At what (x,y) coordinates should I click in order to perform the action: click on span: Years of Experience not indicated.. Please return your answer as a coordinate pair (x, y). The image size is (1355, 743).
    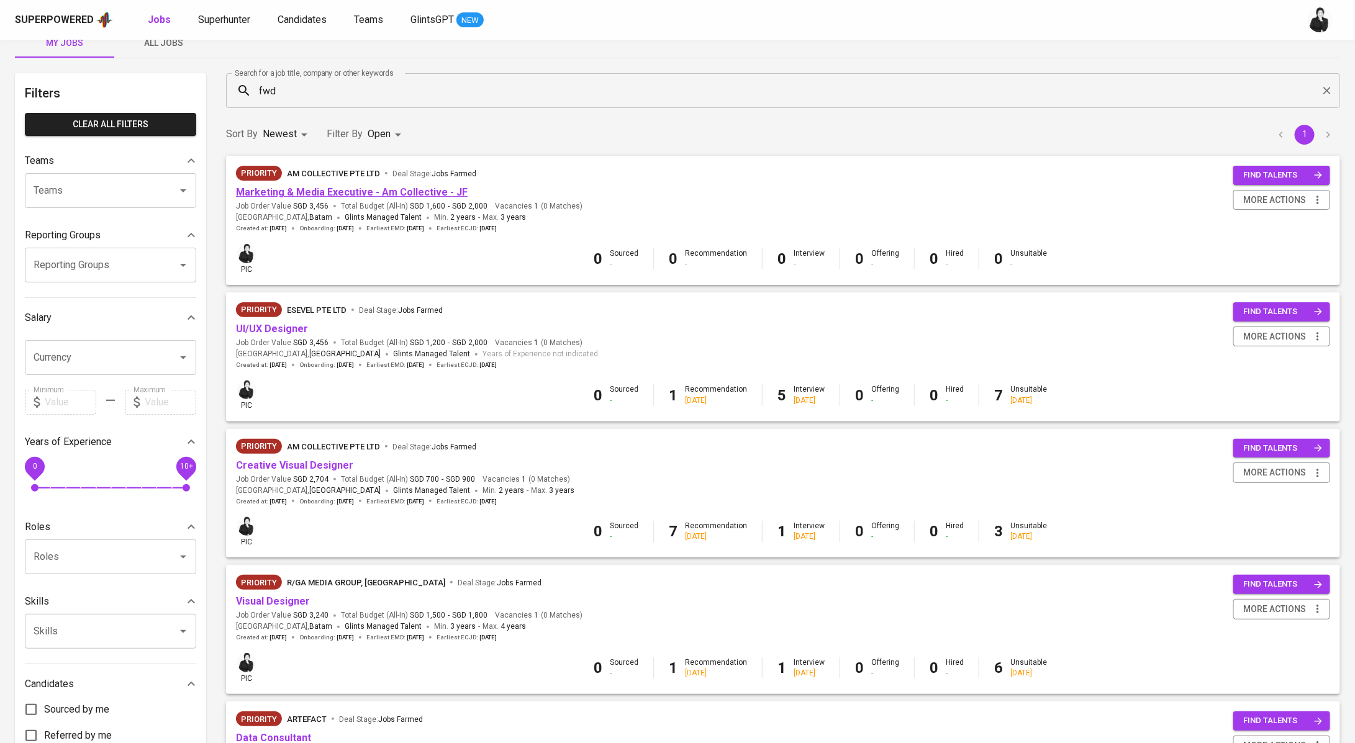
    Looking at the image, I should click on (541, 354).